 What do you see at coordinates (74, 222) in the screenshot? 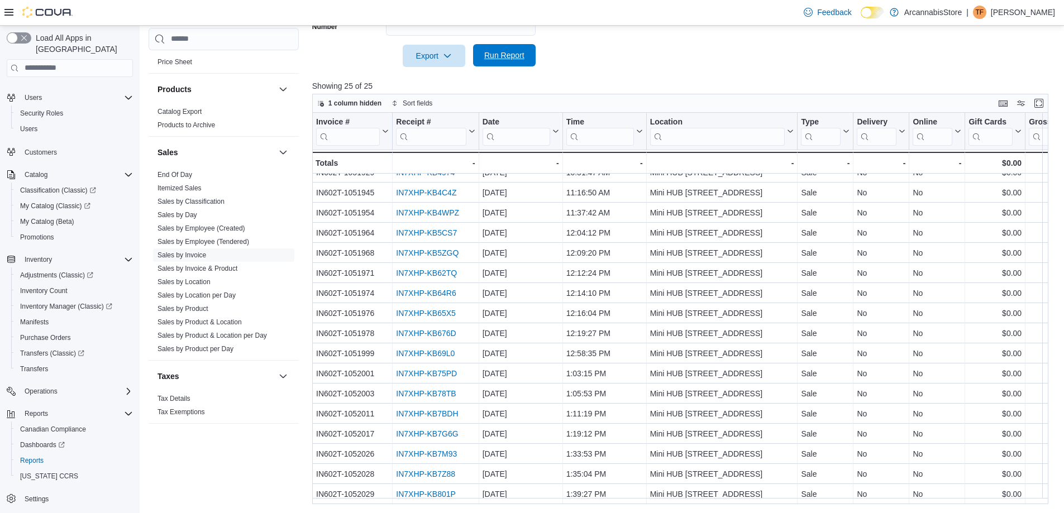
I see `span: My Catalog (Beta)` at bounding box center [74, 222].